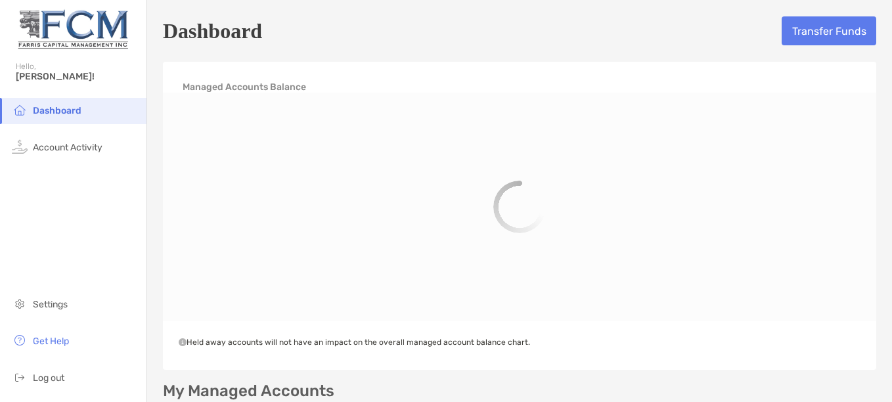  Describe the element at coordinates (20, 146) in the screenshot. I see `img: activity icon` at that location.